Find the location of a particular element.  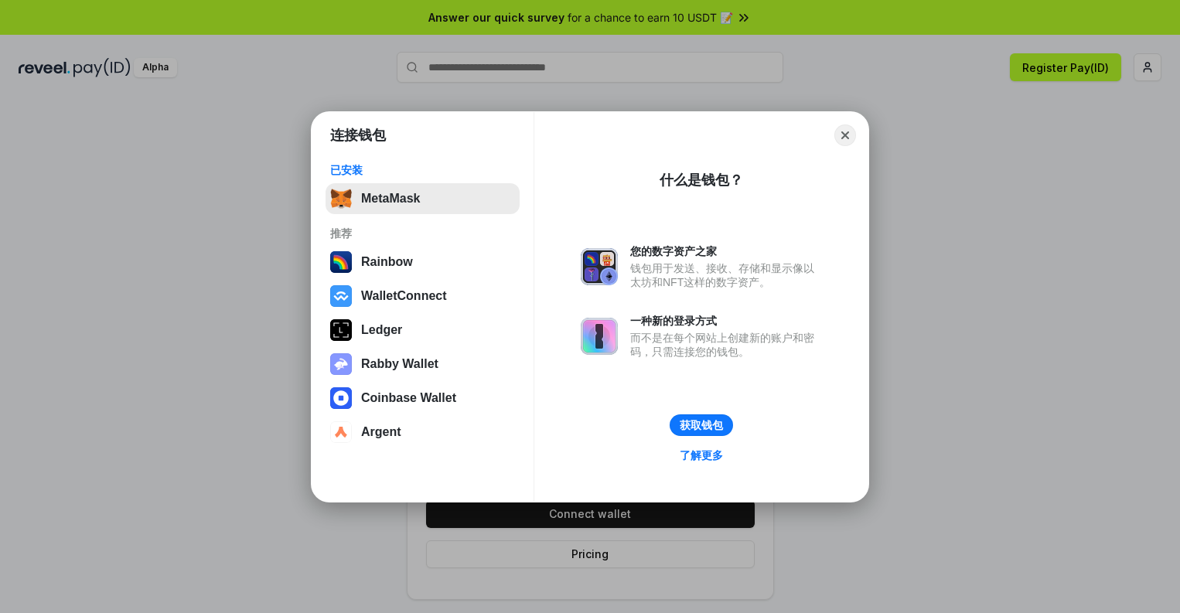

div: 已安装 is located at coordinates (422, 170).